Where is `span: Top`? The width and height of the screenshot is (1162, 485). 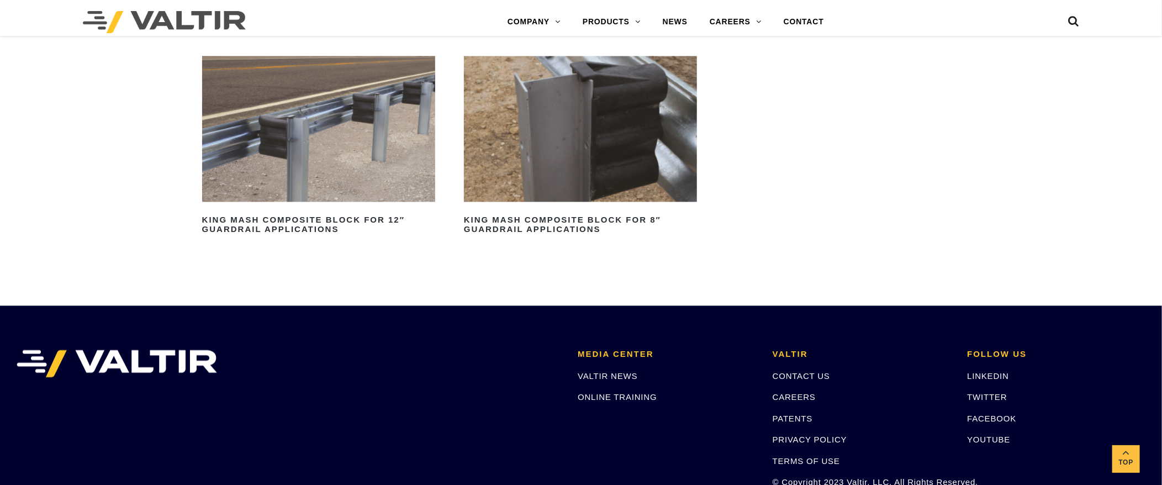 span: Top is located at coordinates (1126, 462).